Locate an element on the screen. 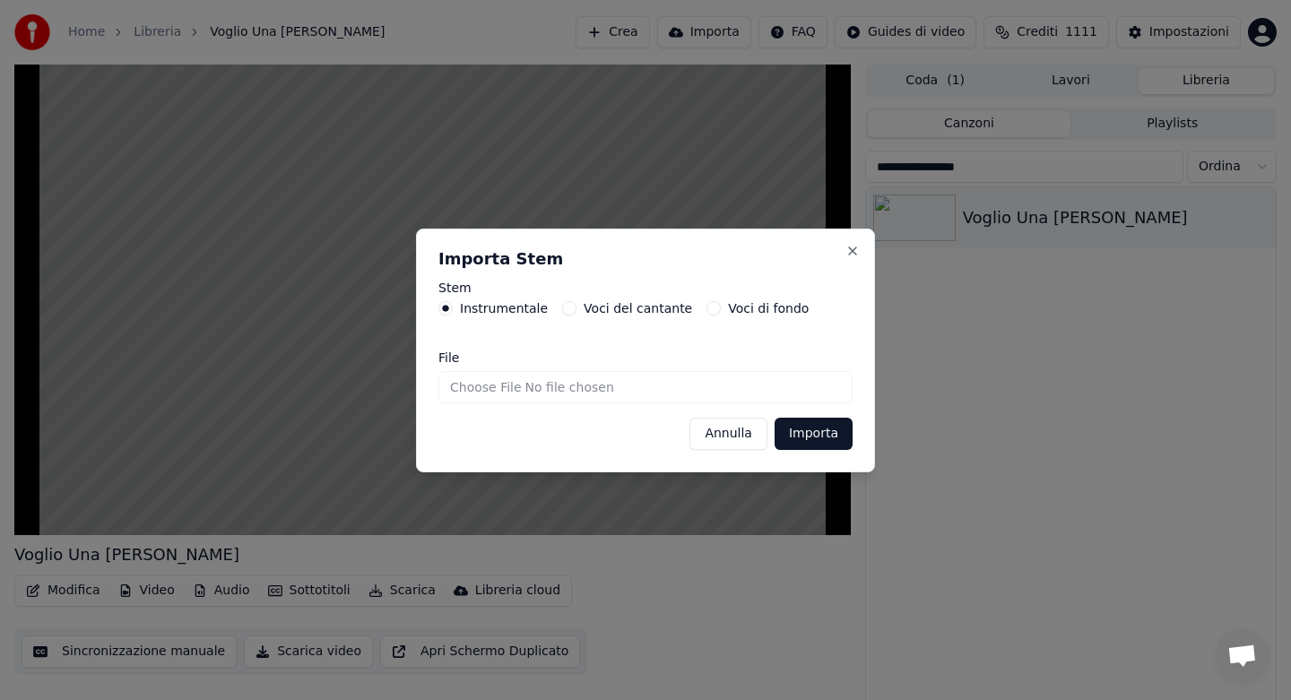 The image size is (1291, 700). button: Importa is located at coordinates (813, 434).